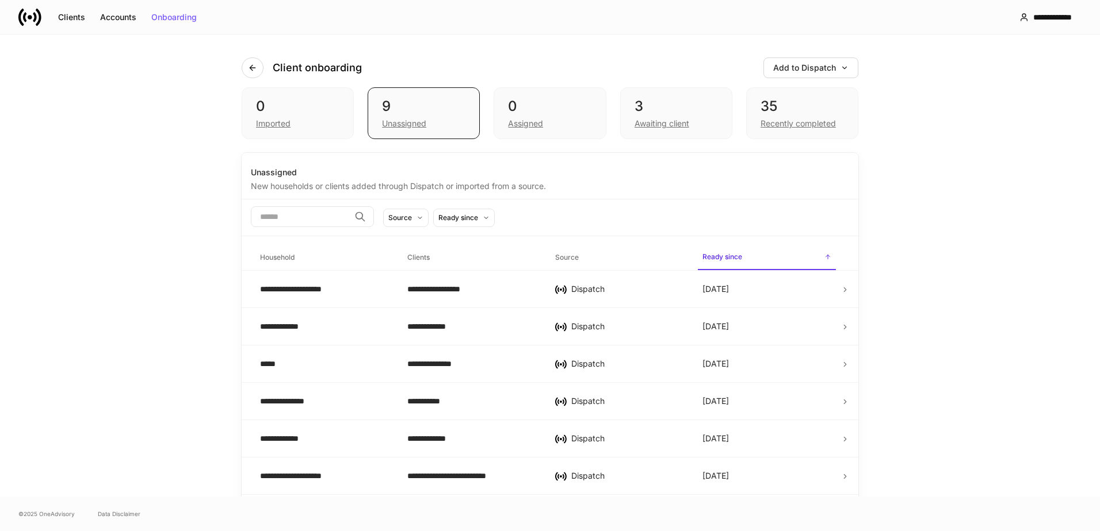 The height and width of the screenshot is (531, 1100). What do you see at coordinates (174, 17) in the screenshot?
I see `div: Onboarding` at bounding box center [174, 17].